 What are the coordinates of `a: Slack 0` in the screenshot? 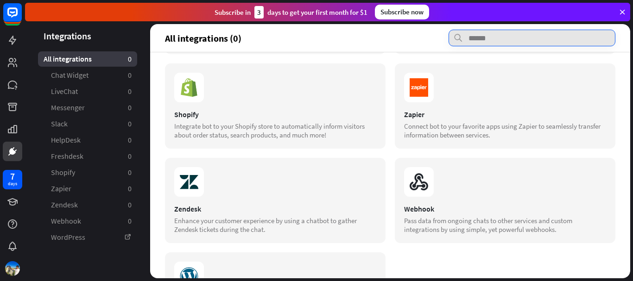 It's located at (88, 124).